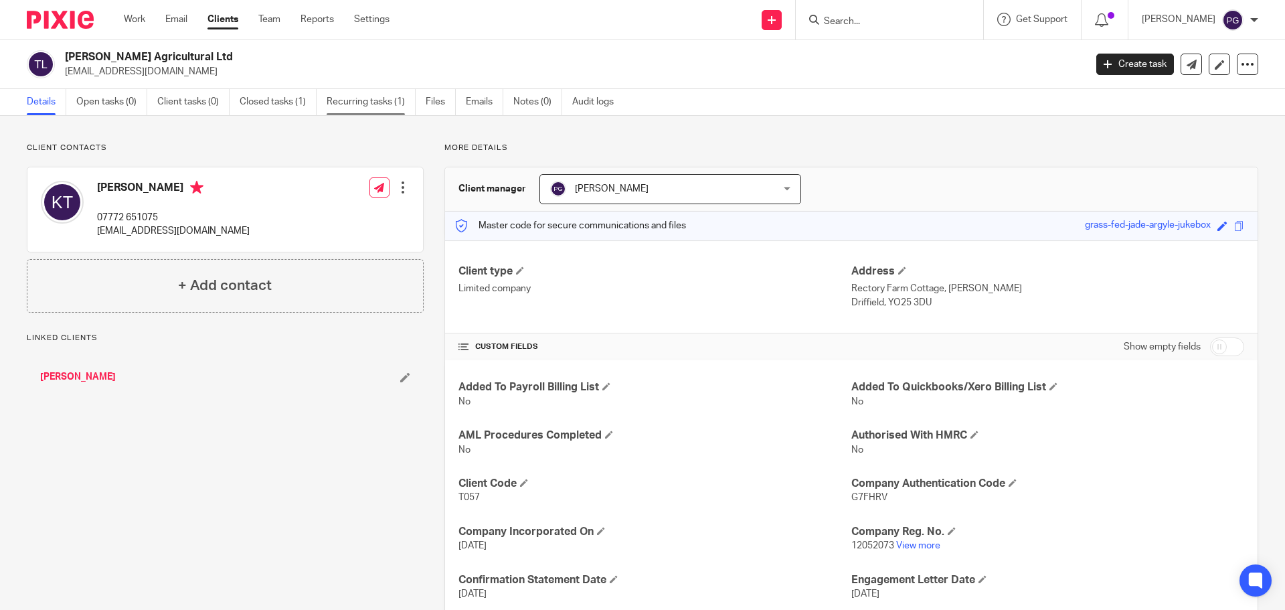 The image size is (1285, 610). What do you see at coordinates (485, 102) in the screenshot?
I see `a: Emails` at bounding box center [485, 102].